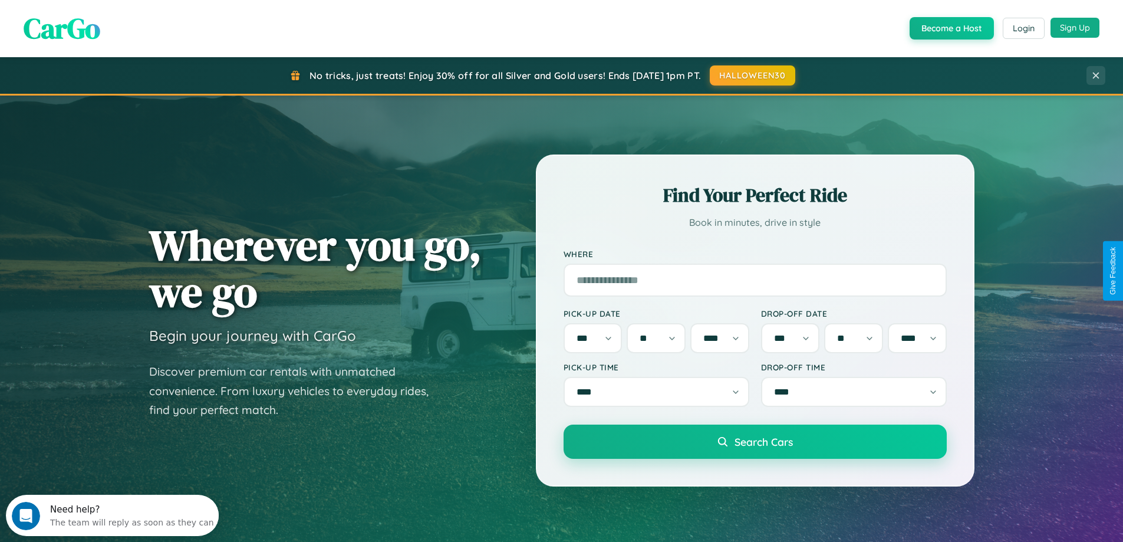 The image size is (1123, 542). What do you see at coordinates (1074, 28) in the screenshot?
I see `button: Sign Up` at bounding box center [1074, 28].